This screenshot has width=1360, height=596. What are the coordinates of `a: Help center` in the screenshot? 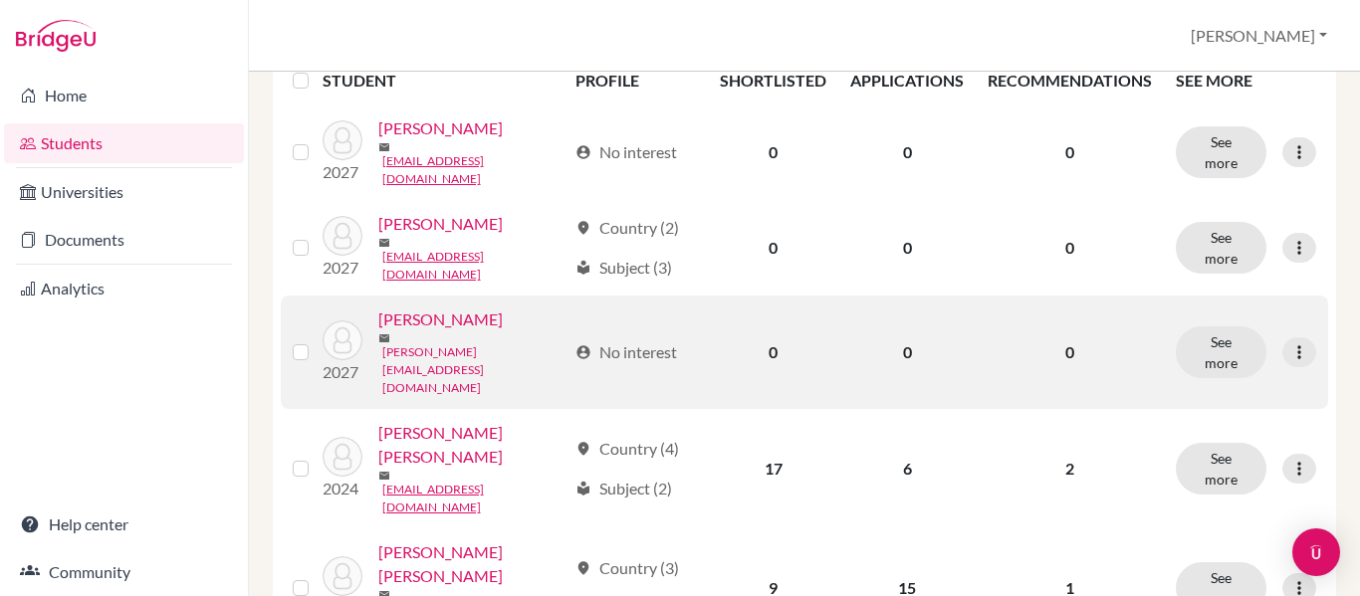 It's located at (123, 525).